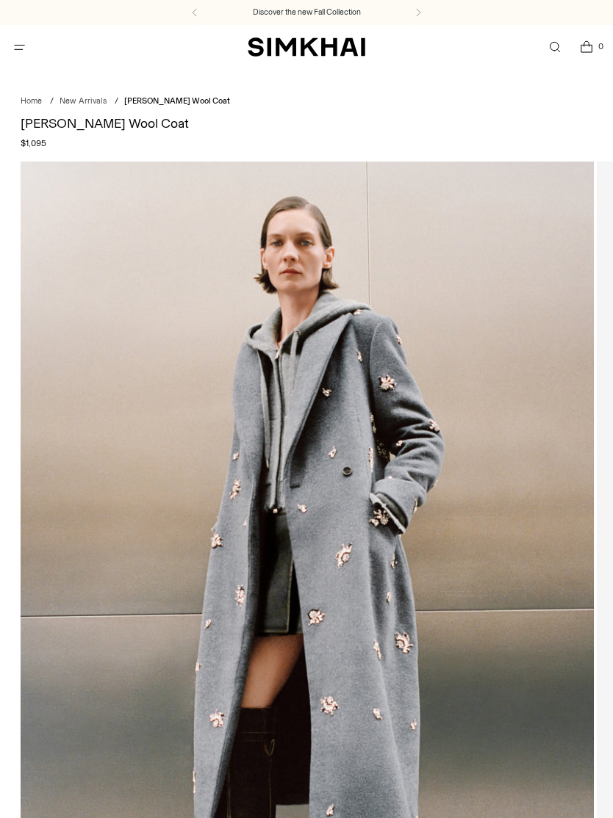 This screenshot has width=613, height=818. Describe the element at coordinates (33, 143) in the screenshot. I see `span: $1,095` at that location.